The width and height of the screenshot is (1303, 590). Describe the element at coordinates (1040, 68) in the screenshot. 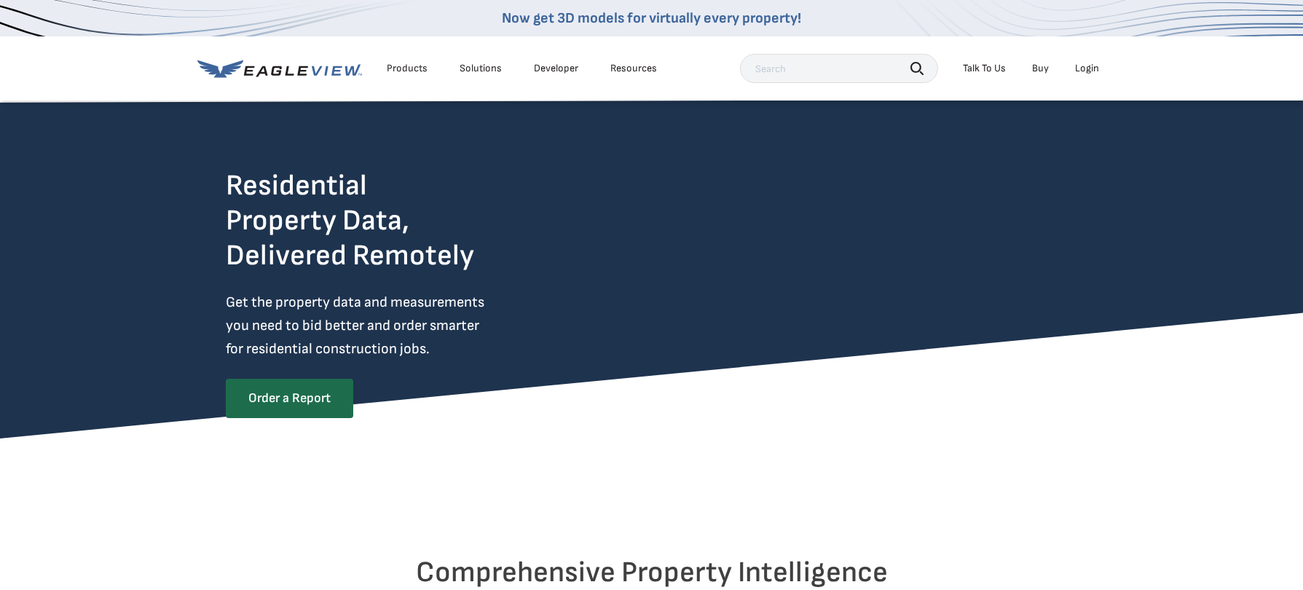

I see `a: Buy` at that location.